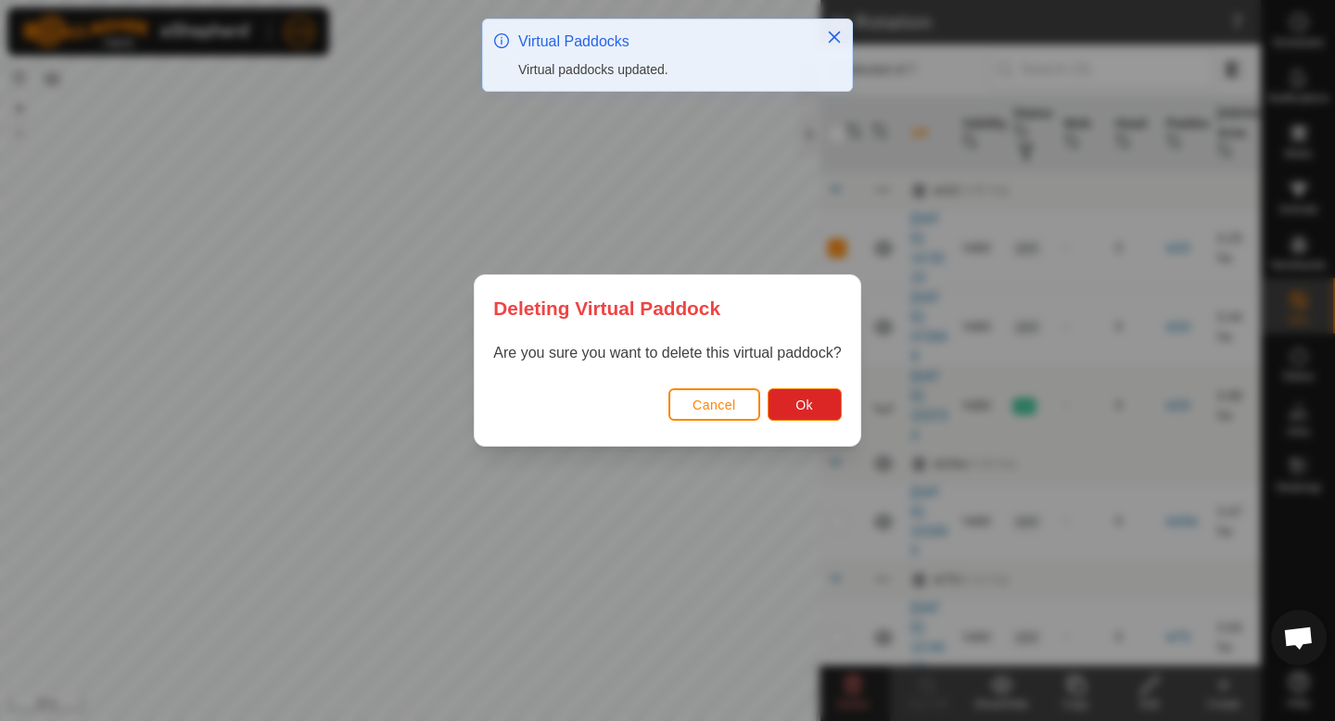 This screenshot has width=1335, height=721. I want to click on button: Cancel, so click(714, 404).